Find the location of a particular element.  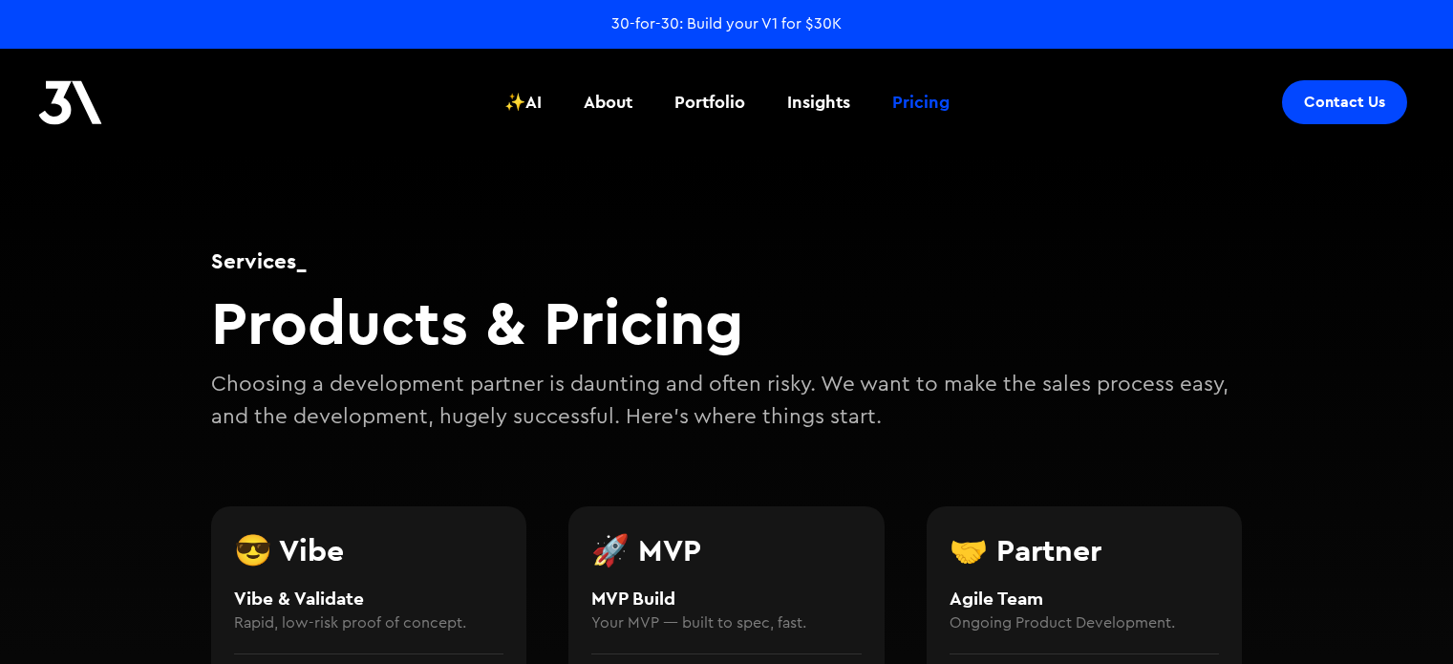

div: About is located at coordinates (608, 102).